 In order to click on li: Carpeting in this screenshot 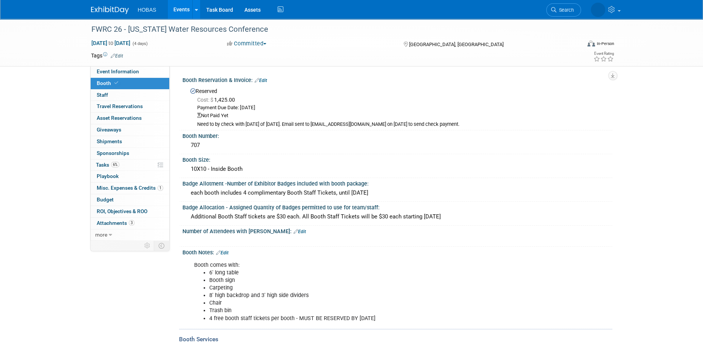, I will do `click(367, 288)`.